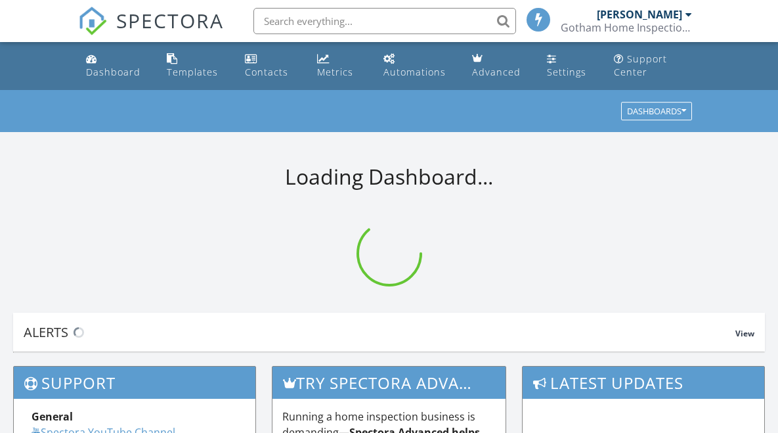 This screenshot has width=778, height=433. What do you see at coordinates (52, 416) in the screenshot?
I see `strong: General` at bounding box center [52, 416].